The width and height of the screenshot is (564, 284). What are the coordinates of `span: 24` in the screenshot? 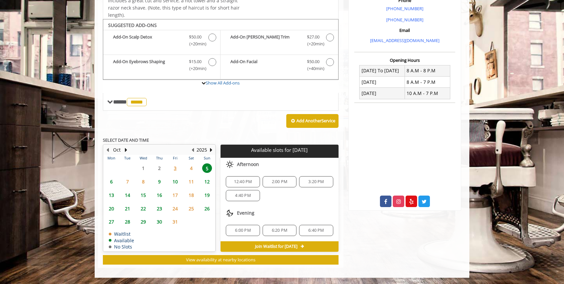 It's located at (175, 208).